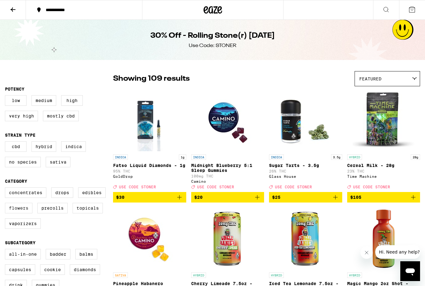  I want to click on label: Prerolls, so click(53, 208).